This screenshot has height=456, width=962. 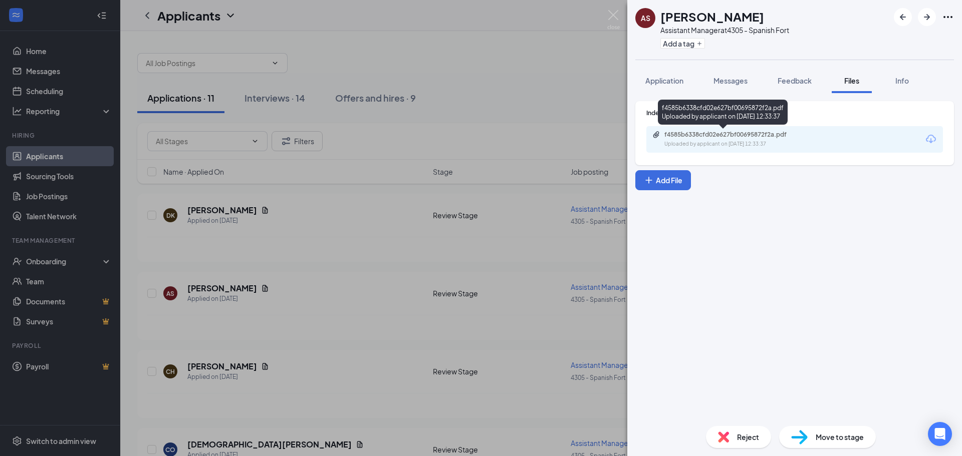 What do you see at coordinates (730, 81) in the screenshot?
I see `span: Messages` at bounding box center [730, 81].